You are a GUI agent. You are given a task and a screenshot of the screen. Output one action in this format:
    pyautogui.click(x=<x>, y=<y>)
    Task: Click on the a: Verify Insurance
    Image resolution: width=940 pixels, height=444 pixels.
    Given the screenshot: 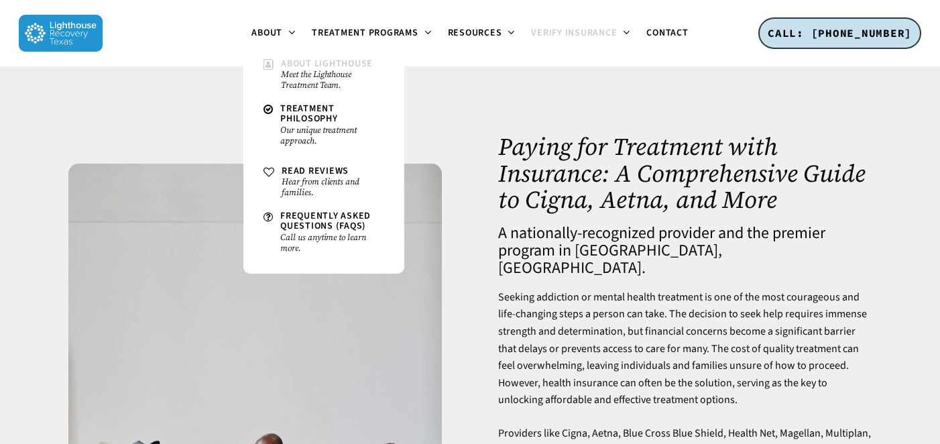 What is the action you would take?
    pyautogui.click(x=580, y=34)
    